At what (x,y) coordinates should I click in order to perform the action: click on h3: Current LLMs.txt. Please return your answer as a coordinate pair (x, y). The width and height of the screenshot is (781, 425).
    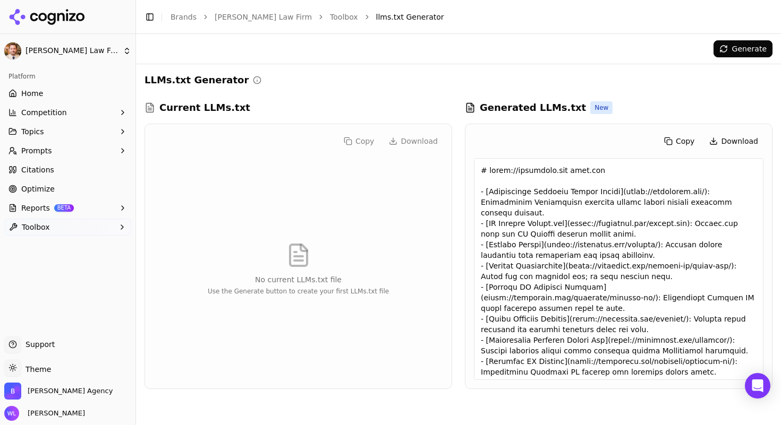
    Looking at the image, I should click on (204, 108).